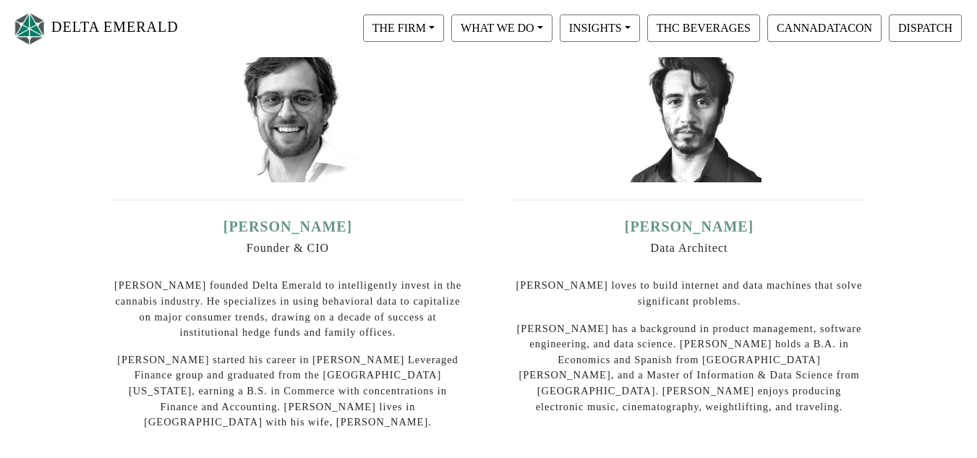 The width and height of the screenshot is (977, 458). I want to click on img: ian, so click(288, 110).